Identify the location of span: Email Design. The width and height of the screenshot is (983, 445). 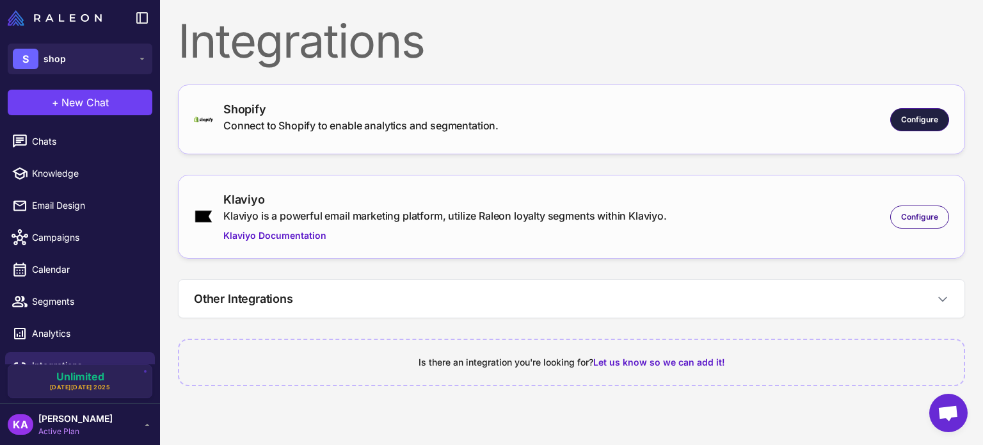
(88, 205).